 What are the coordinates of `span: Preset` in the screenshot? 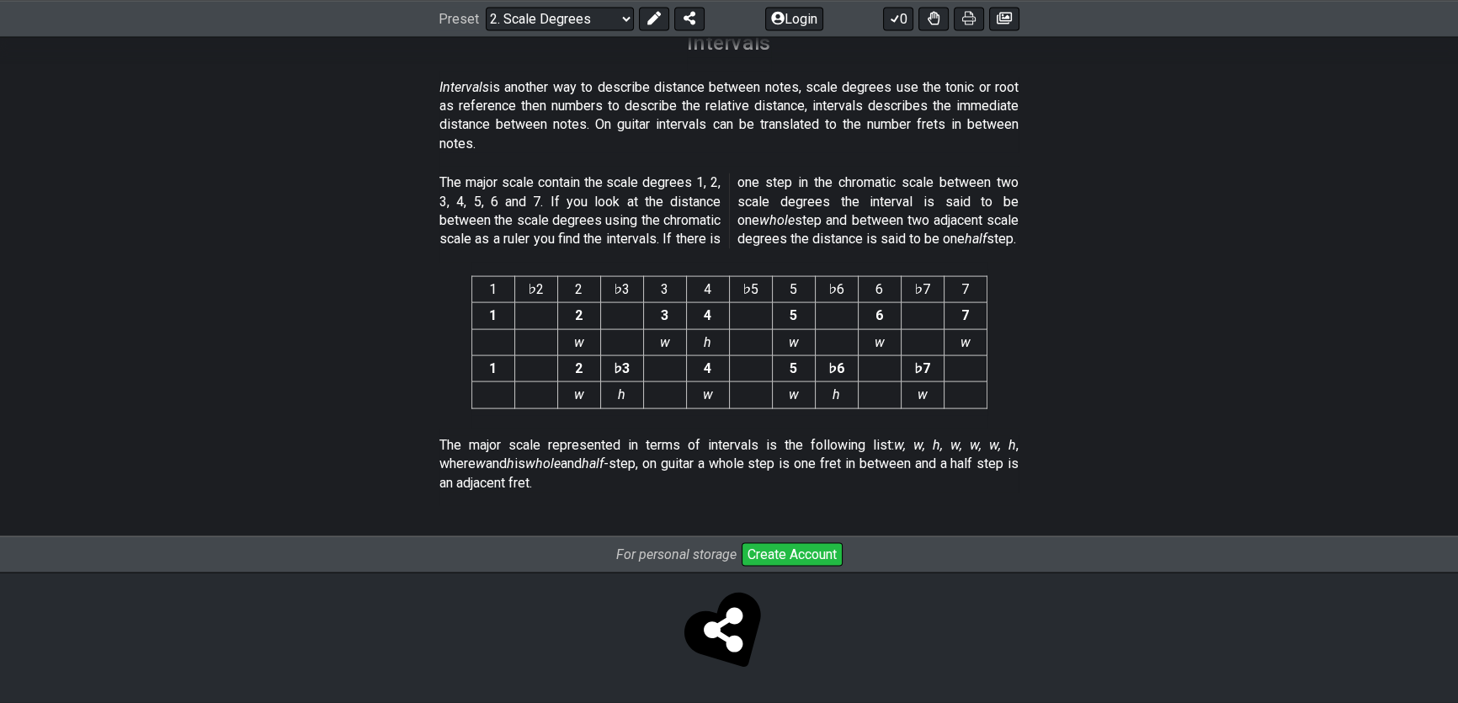 It's located at (459, 19).